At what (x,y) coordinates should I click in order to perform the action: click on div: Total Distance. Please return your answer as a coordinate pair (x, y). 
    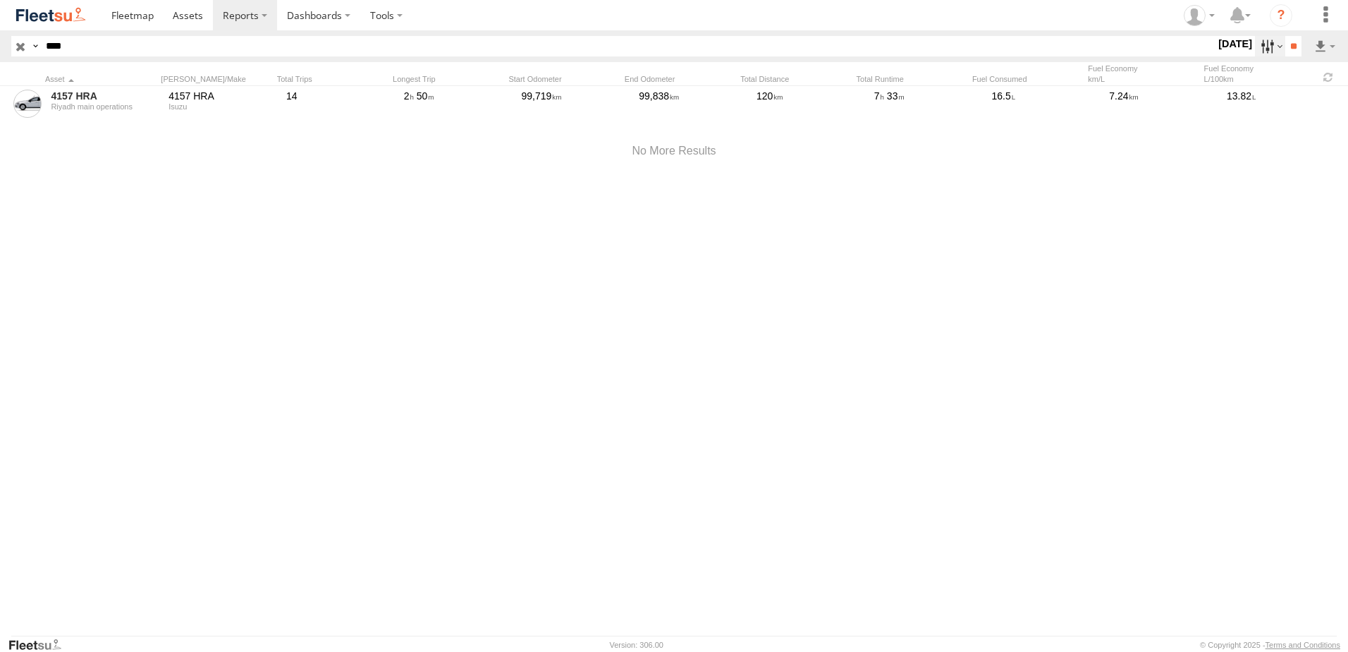
    Looking at the image, I should click on (795, 79).